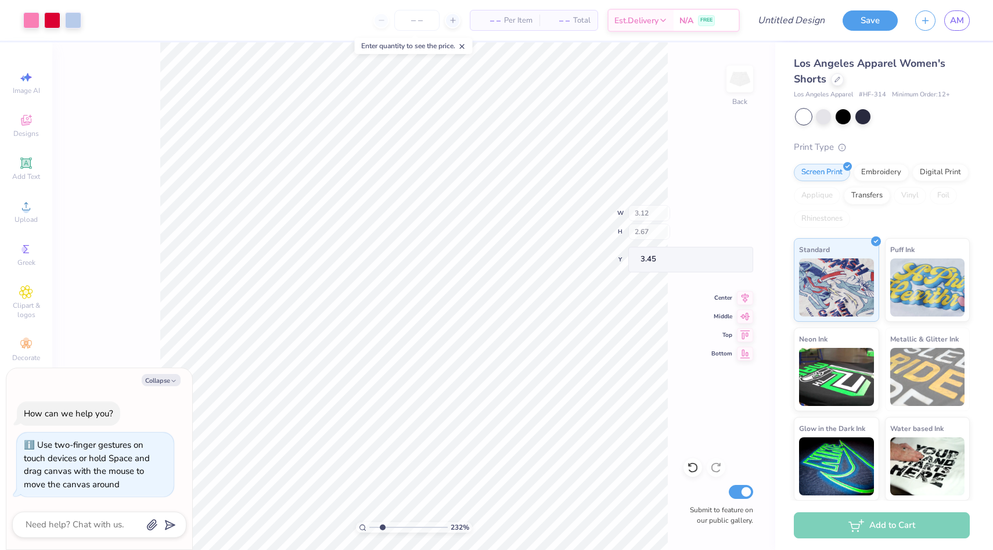 Image resolution: width=993 pixels, height=550 pixels. Describe the element at coordinates (822, 219) in the screenshot. I see `div: Rhinestones` at that location.